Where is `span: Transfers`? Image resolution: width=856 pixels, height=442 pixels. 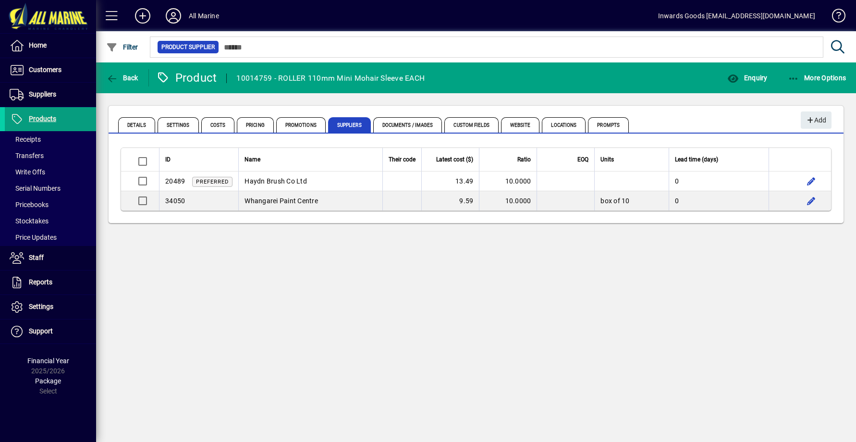
span: Transfers is located at coordinates (26, 156).